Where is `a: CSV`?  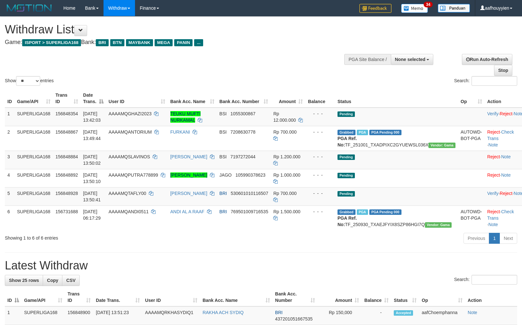
a: CSV is located at coordinates (71, 281).